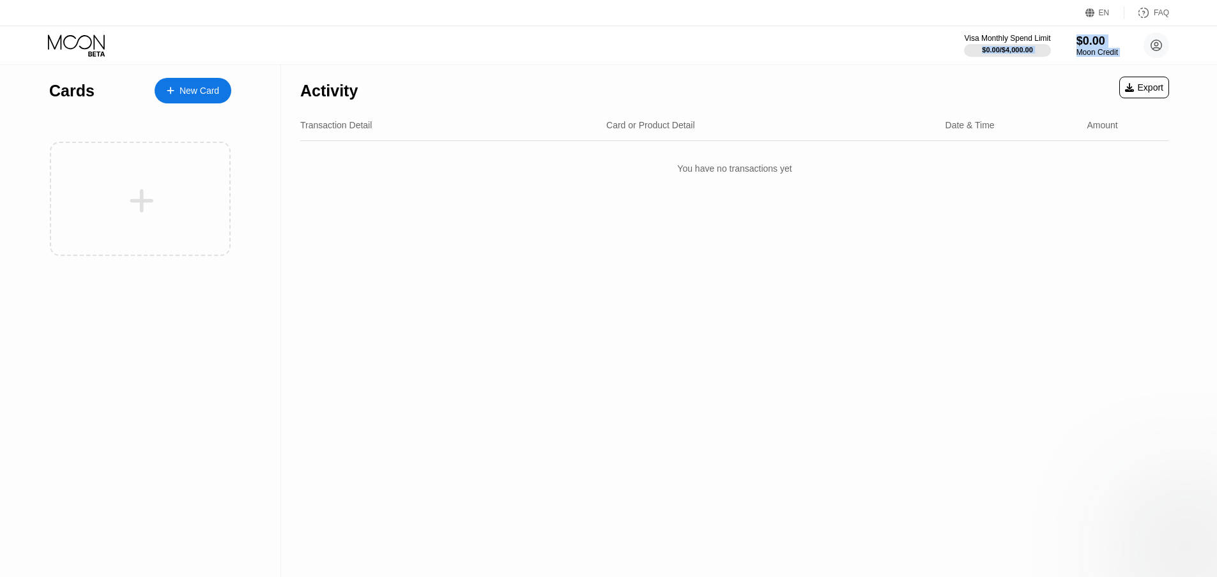  What do you see at coordinates (1007, 50) in the screenshot?
I see `div: $0.00 / $4,000.00` at bounding box center [1007, 50].